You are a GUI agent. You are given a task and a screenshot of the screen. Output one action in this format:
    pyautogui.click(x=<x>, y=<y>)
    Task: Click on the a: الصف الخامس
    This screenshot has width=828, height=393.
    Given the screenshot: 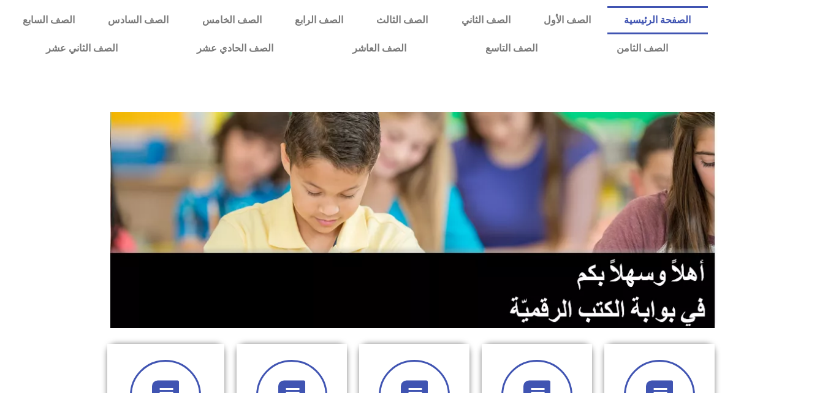 What is the action you would take?
    pyautogui.click(x=232, y=20)
    